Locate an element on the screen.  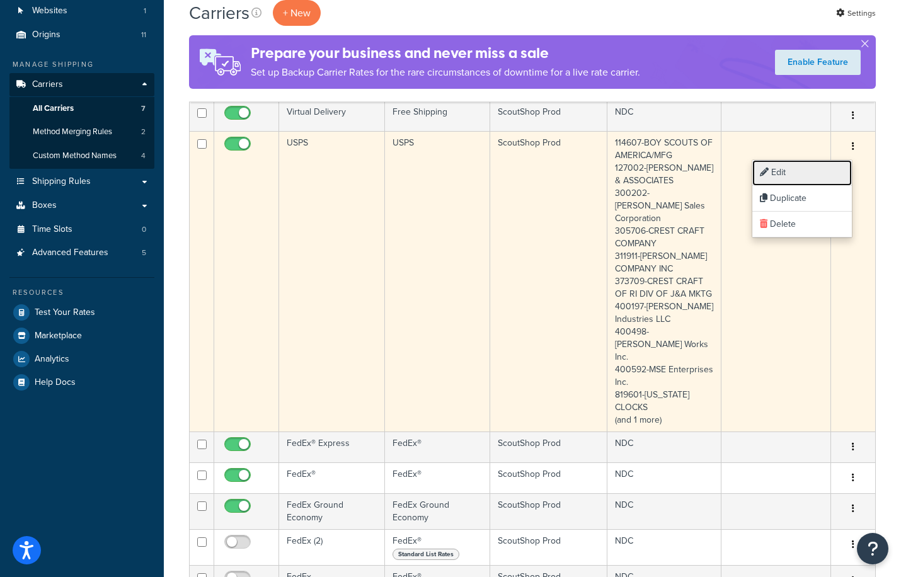
span: Boxes is located at coordinates (44, 205).